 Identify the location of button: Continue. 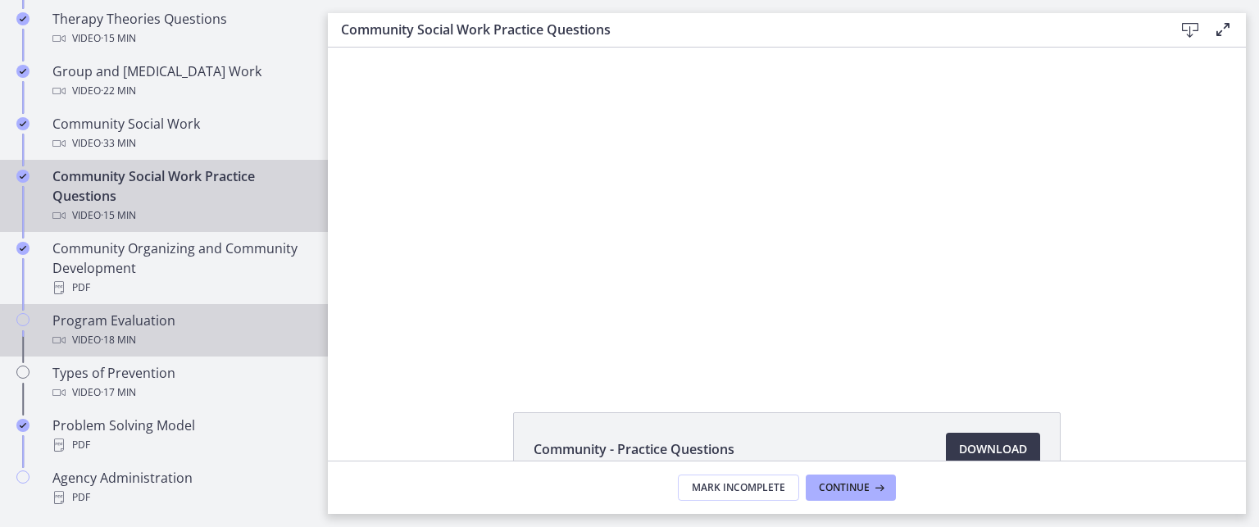
(851, 488).